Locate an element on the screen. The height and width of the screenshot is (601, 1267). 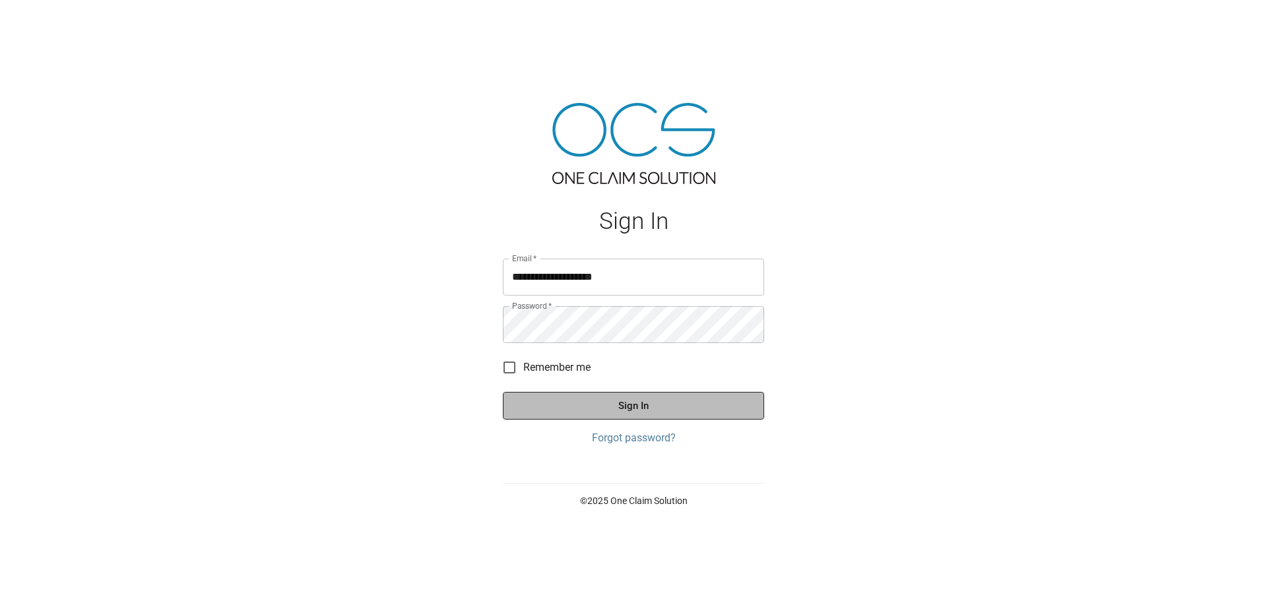
label: Password is located at coordinates (532, 305).